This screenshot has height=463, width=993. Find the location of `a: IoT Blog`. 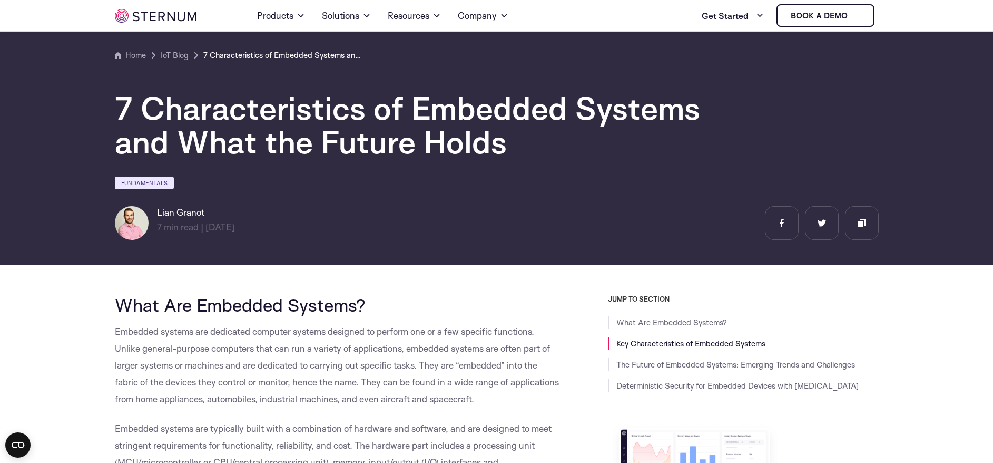

a: IoT Blog is located at coordinates (174, 55).